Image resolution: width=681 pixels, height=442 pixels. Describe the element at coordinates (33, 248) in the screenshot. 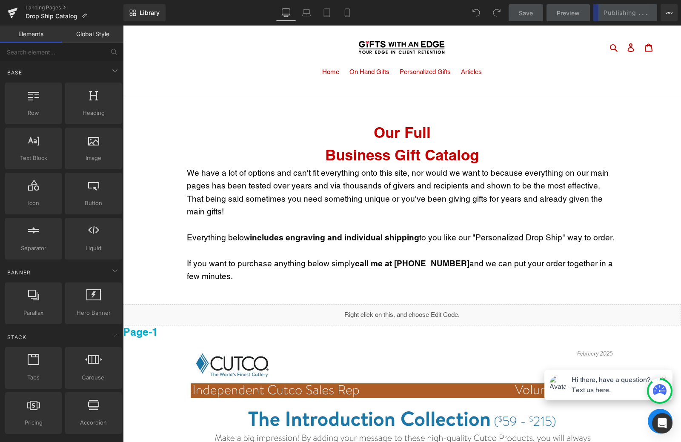

I see `span: Separator` at that location.